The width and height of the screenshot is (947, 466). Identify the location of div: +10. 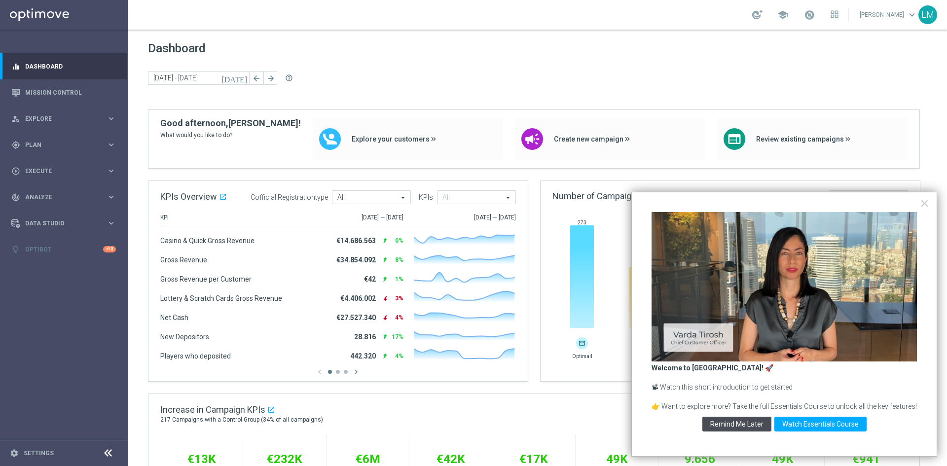
(109, 249).